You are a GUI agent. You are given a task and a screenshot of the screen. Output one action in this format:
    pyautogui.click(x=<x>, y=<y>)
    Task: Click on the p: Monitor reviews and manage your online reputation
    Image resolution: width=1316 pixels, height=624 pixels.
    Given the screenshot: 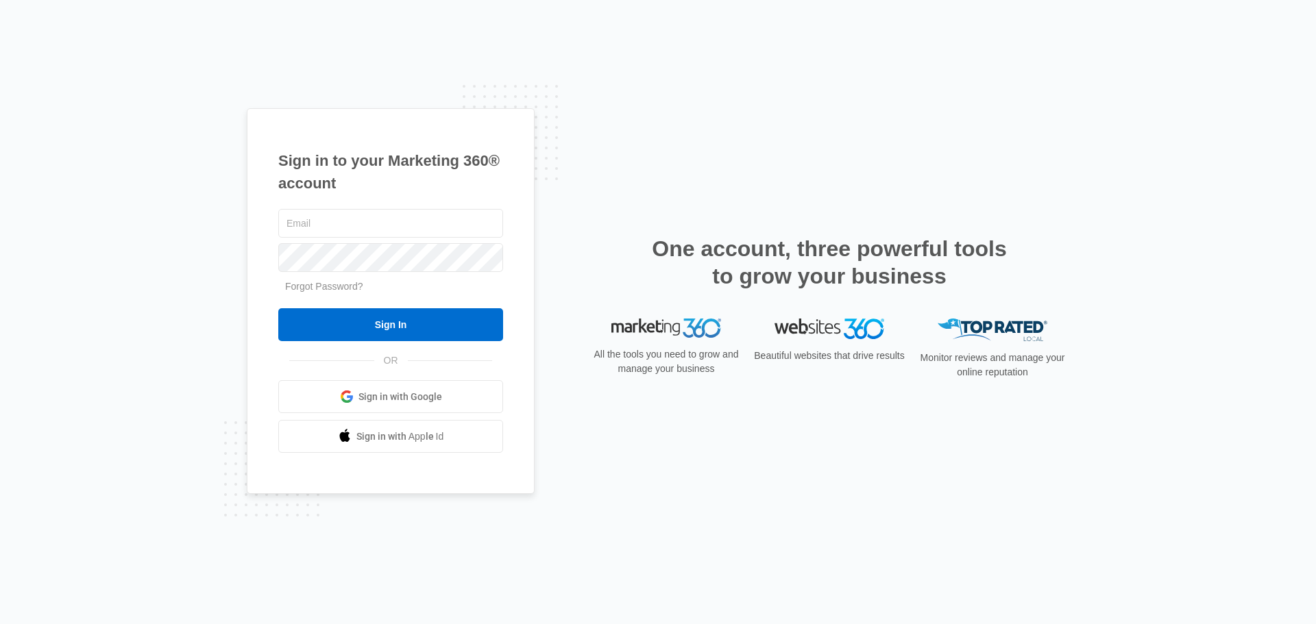 What is the action you would take?
    pyautogui.click(x=993, y=365)
    